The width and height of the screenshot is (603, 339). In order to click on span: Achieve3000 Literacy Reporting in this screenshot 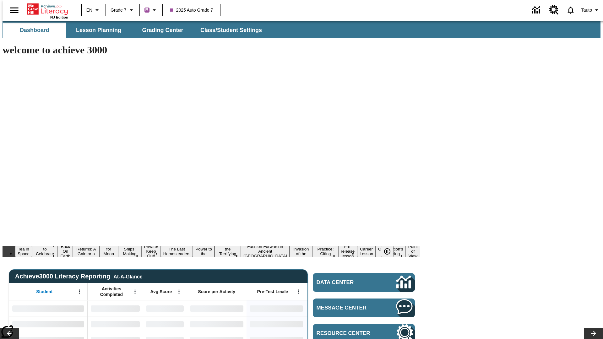, I will do `click(79, 276)`.